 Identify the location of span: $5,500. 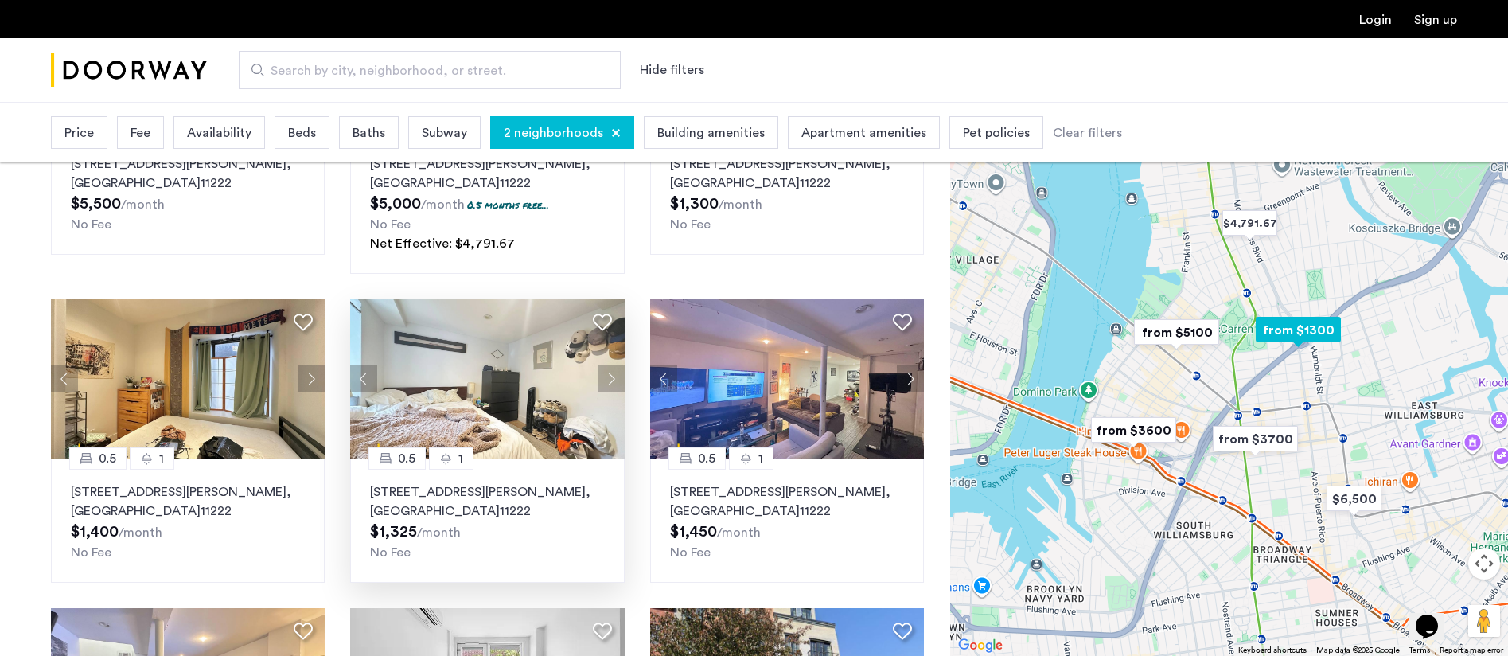
(95, 204).